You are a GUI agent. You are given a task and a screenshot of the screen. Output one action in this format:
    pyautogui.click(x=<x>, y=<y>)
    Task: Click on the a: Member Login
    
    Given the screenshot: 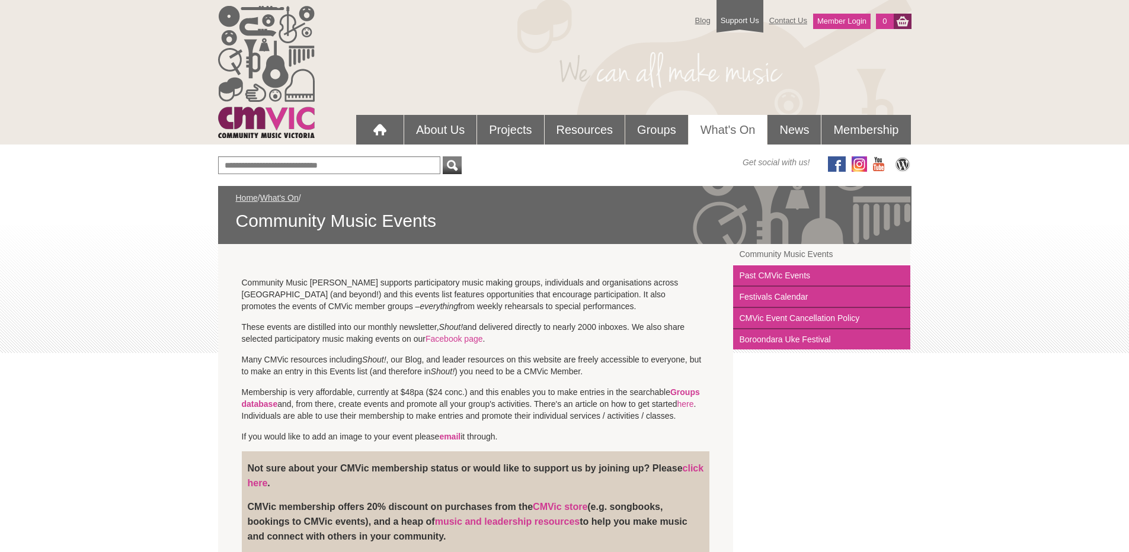 What is the action you would take?
    pyautogui.click(x=842, y=21)
    